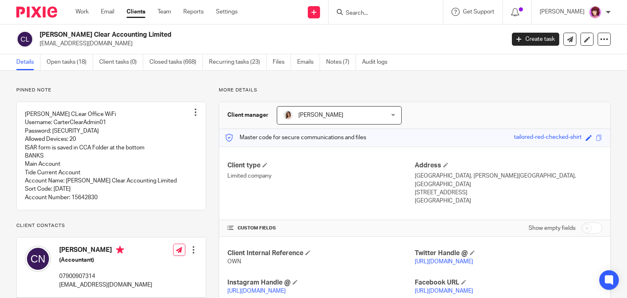 The width and height of the screenshot is (627, 298). What do you see at coordinates (106, 260) in the screenshot?
I see `h5: (Accountant)` at bounding box center [106, 260].